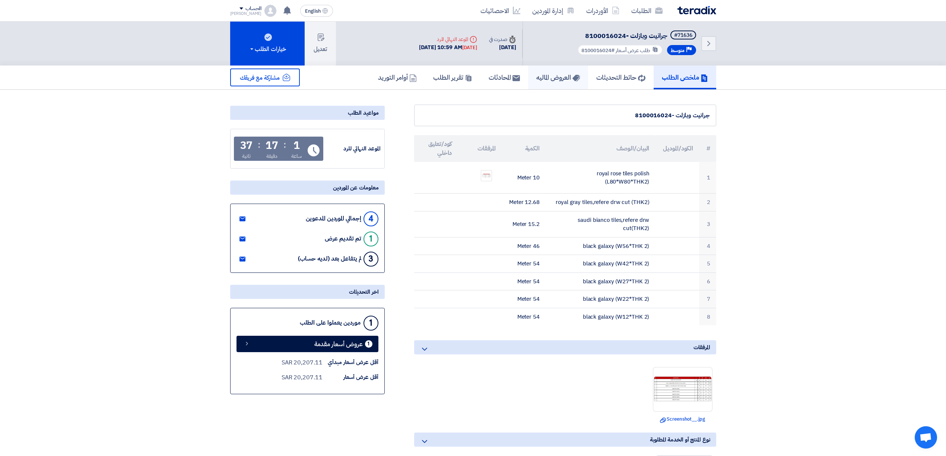 The width and height of the screenshot is (946, 456). Describe the element at coordinates (371, 219) in the screenshot. I see `div: 4` at that location.